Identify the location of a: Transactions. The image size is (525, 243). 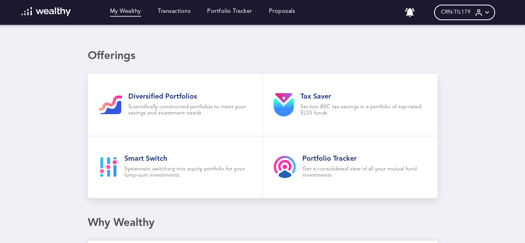
(174, 12).